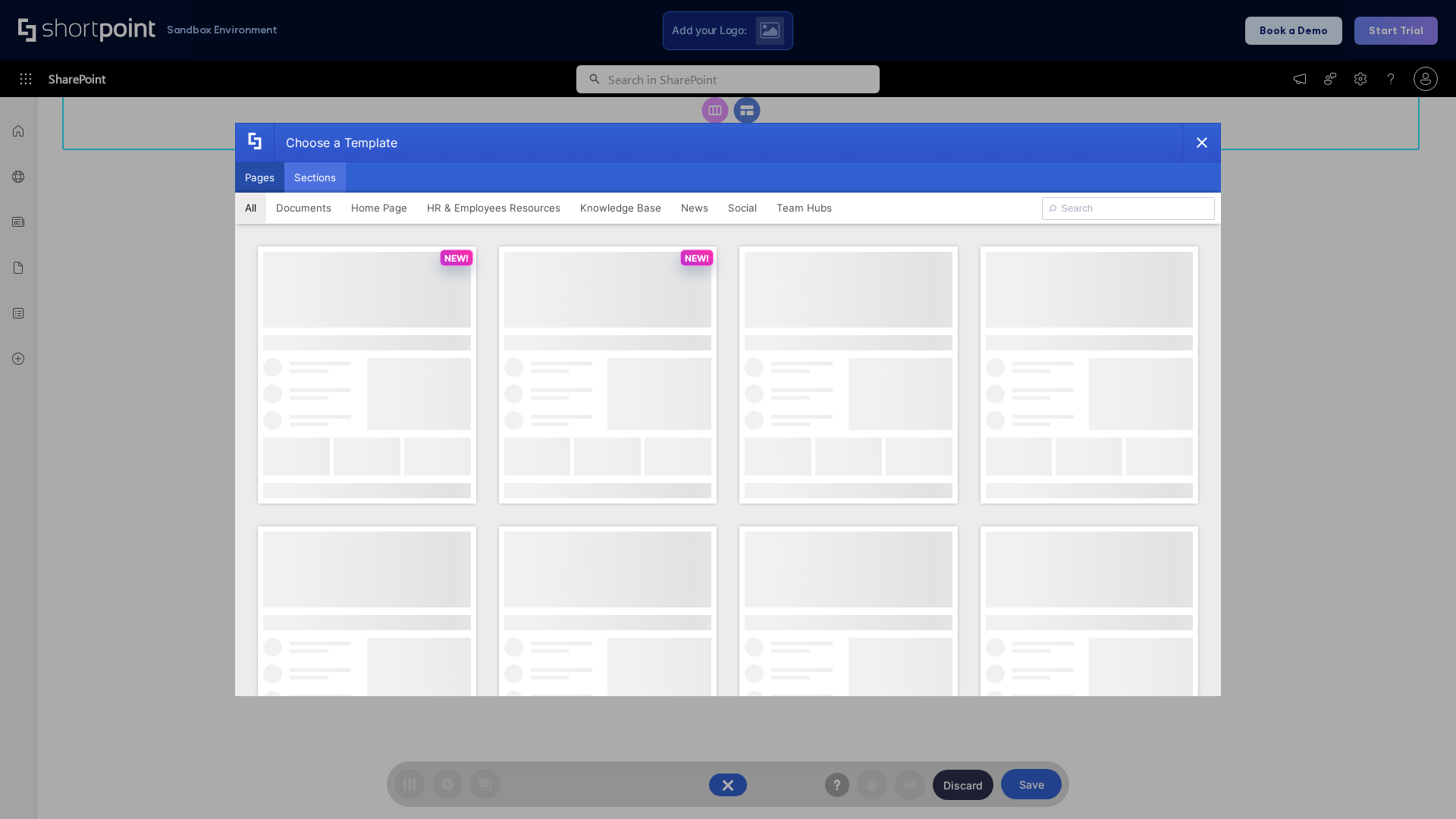 This screenshot has width=1456, height=819. I want to click on button: Social, so click(742, 208).